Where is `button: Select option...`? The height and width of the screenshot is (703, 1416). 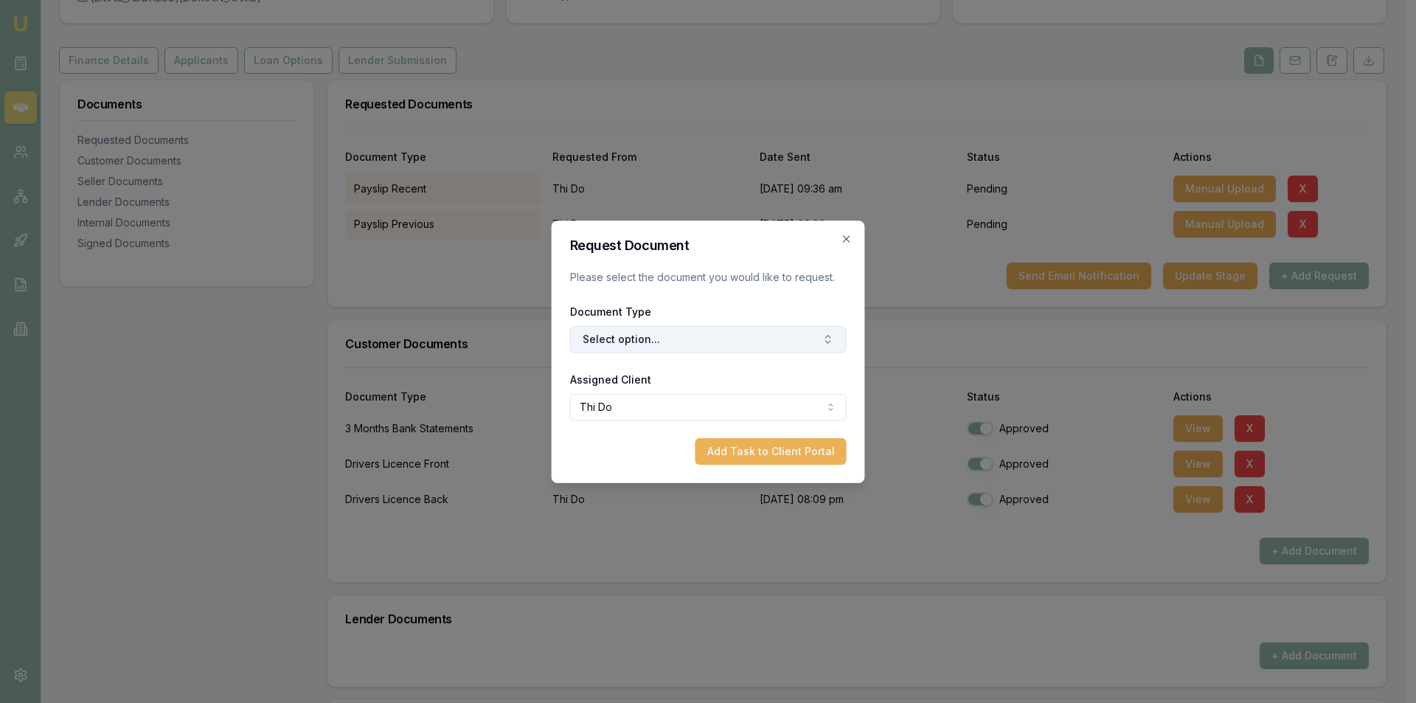
button: Select option... is located at coordinates (708, 339).